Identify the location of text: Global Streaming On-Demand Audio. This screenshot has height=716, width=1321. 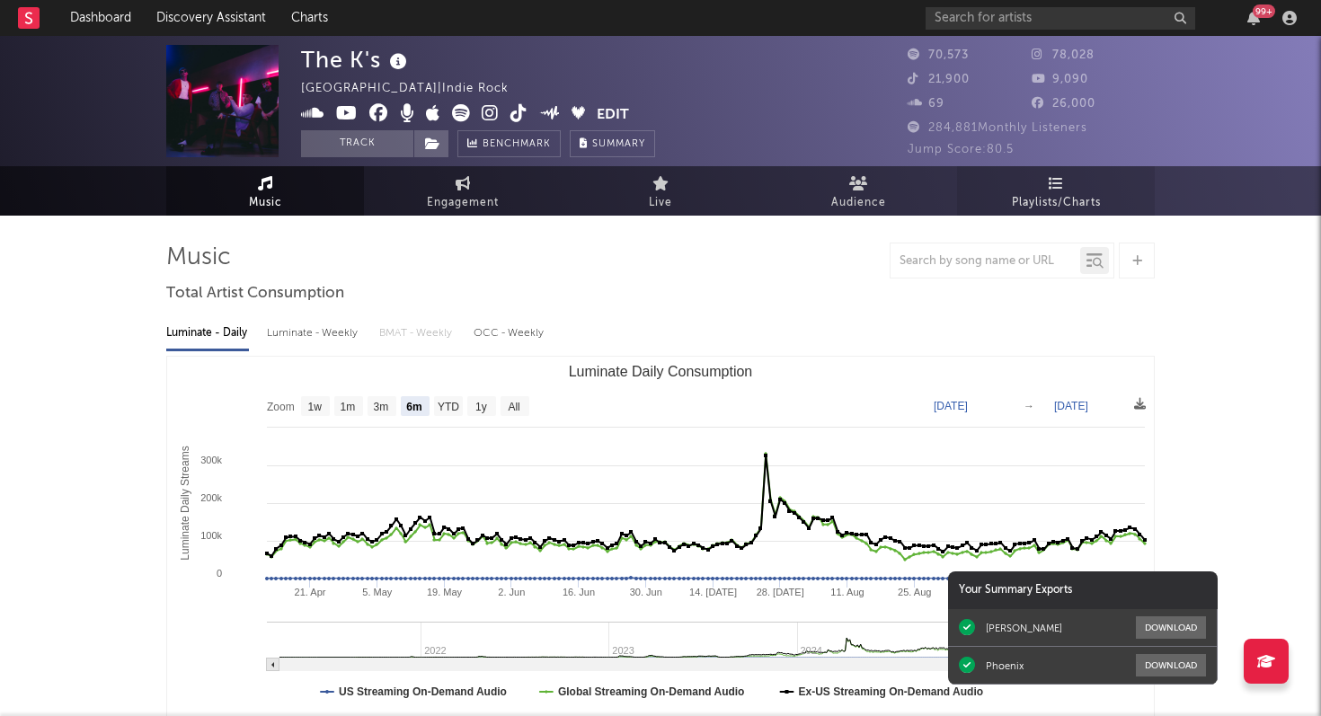
(652, 692).